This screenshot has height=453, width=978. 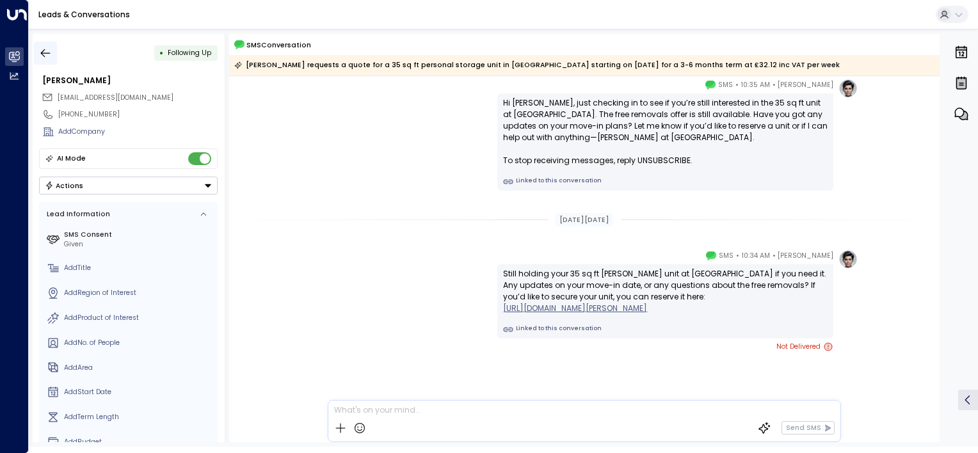 What do you see at coordinates (139, 343) in the screenshot?
I see `div: AddNo. of People` at bounding box center [139, 343].